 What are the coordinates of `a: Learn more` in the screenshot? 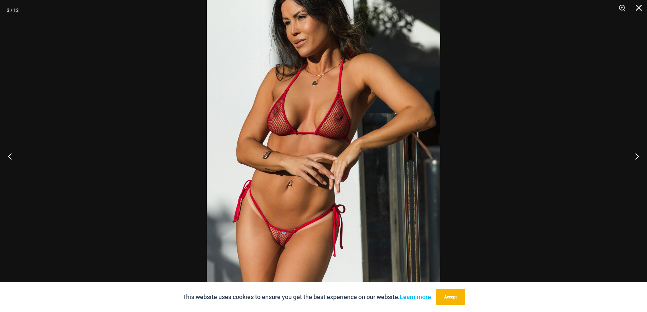 It's located at (415, 297).